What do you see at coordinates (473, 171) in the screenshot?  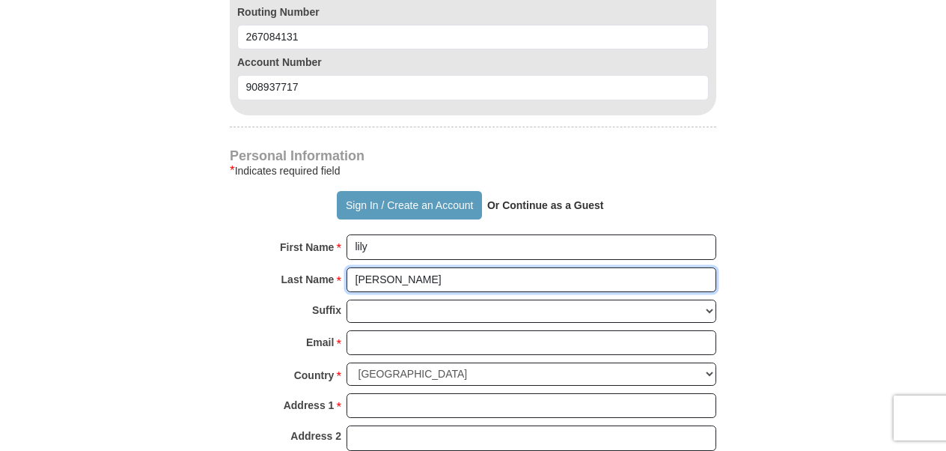 I see `div: Indicates required field` at bounding box center [473, 171].